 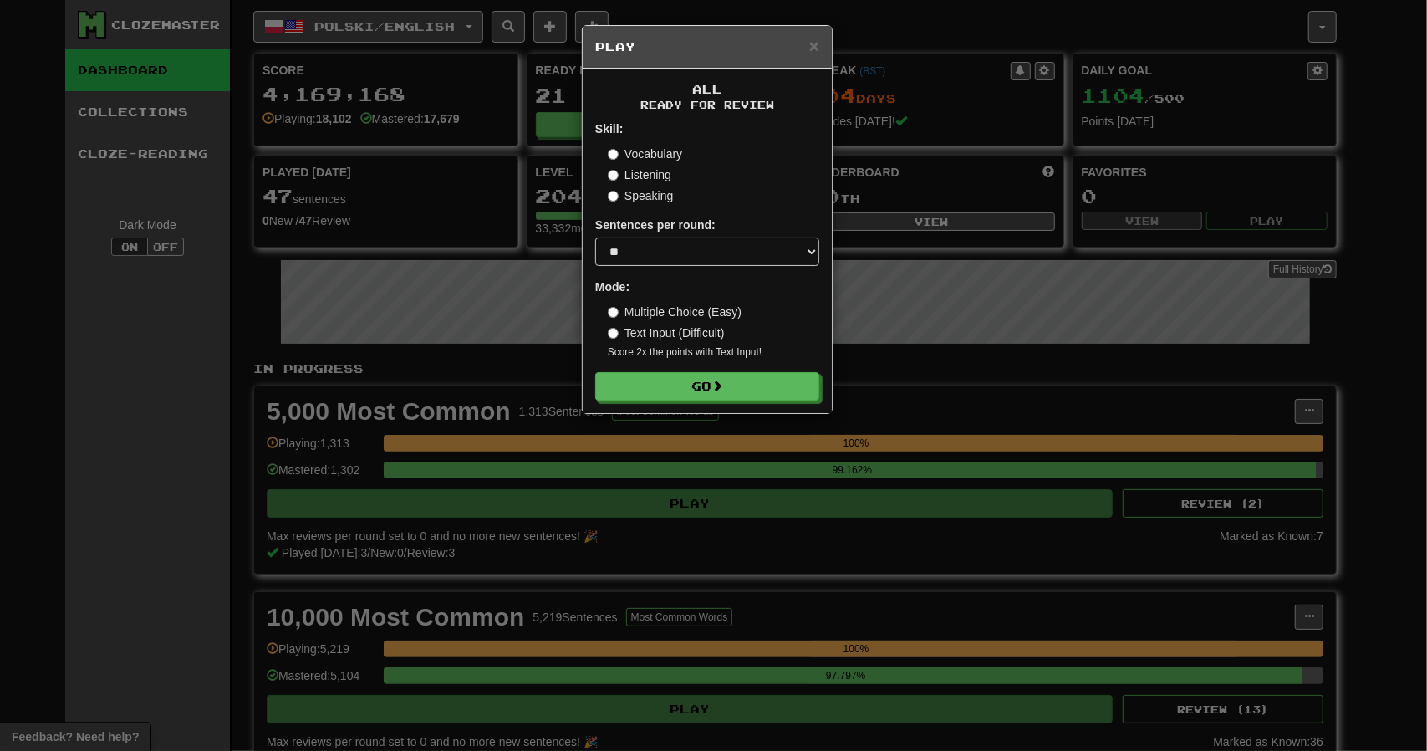 I want to click on button: Close, so click(x=814, y=45).